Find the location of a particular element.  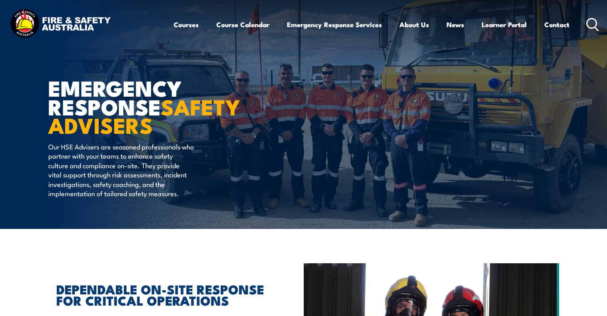

strong: SAFETY ADVISERS is located at coordinates (144, 115).